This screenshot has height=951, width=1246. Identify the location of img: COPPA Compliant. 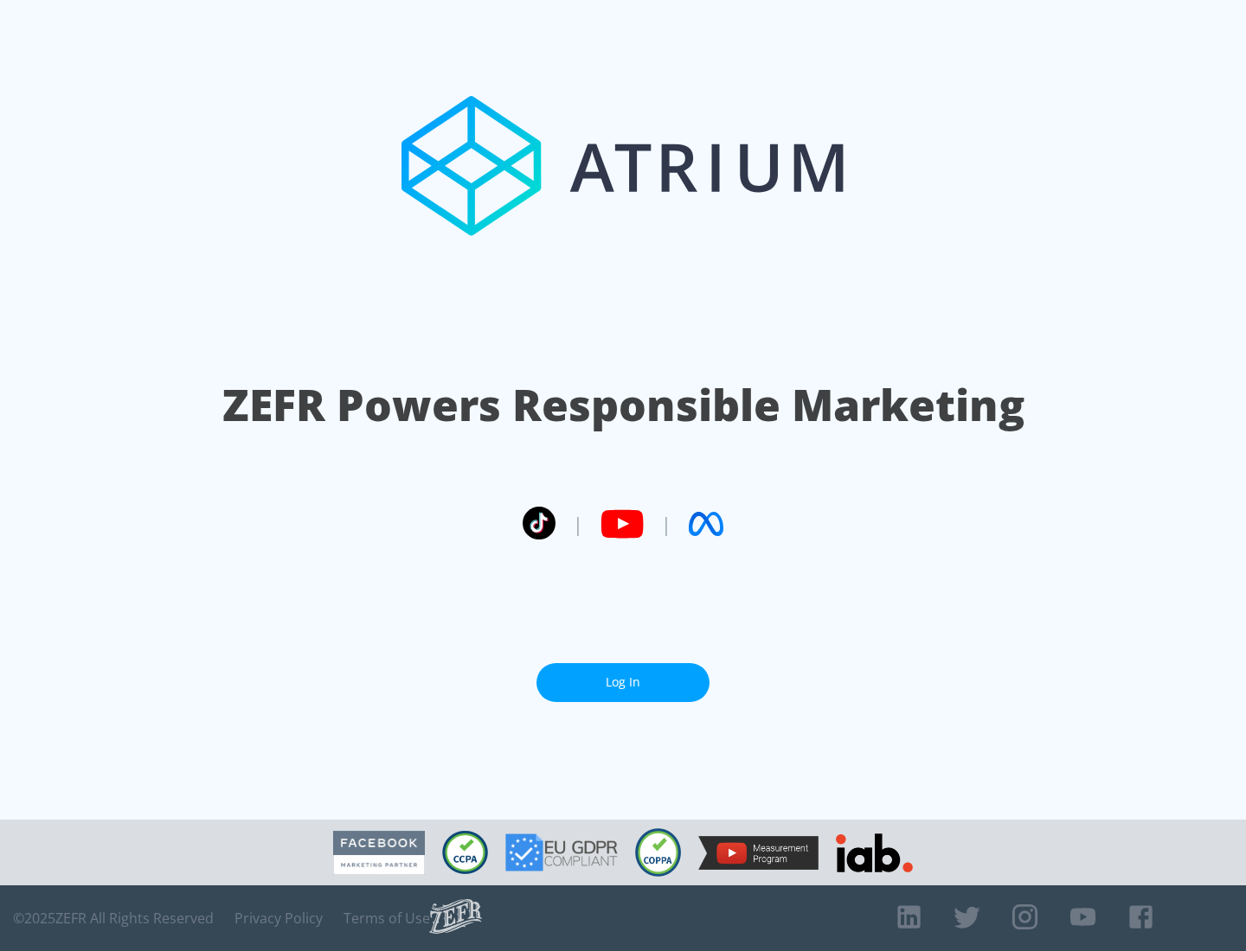
(657, 853).